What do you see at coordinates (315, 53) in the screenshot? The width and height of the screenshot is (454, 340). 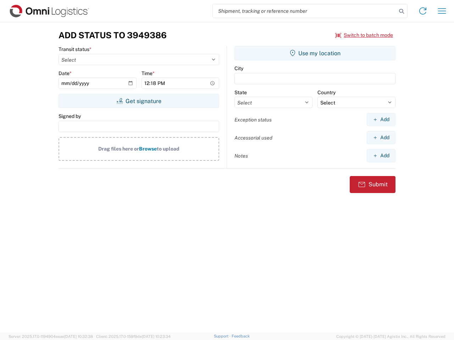 I see `button: Use my location` at bounding box center [315, 53].